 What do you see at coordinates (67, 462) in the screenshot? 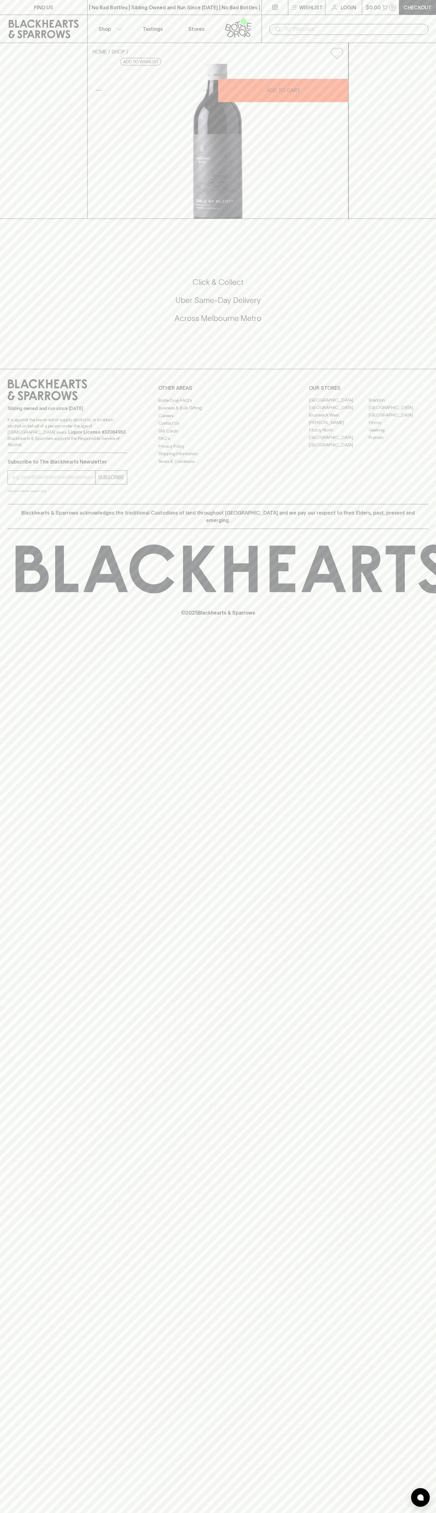
I see `p: Subscribe to The Blackhearts Newsletter` at bounding box center [67, 462].